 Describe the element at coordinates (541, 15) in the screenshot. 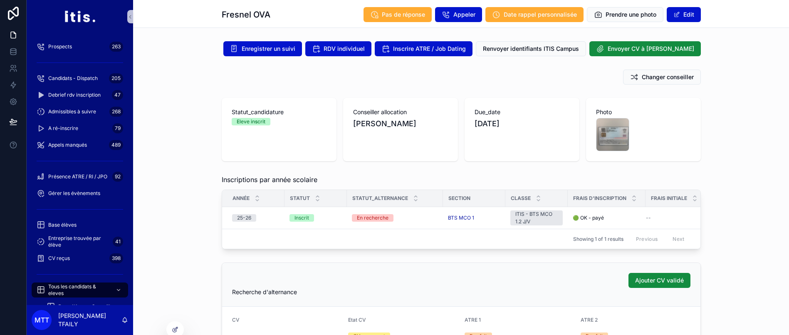

I see `span: Date rappel personnalisée` at that location.